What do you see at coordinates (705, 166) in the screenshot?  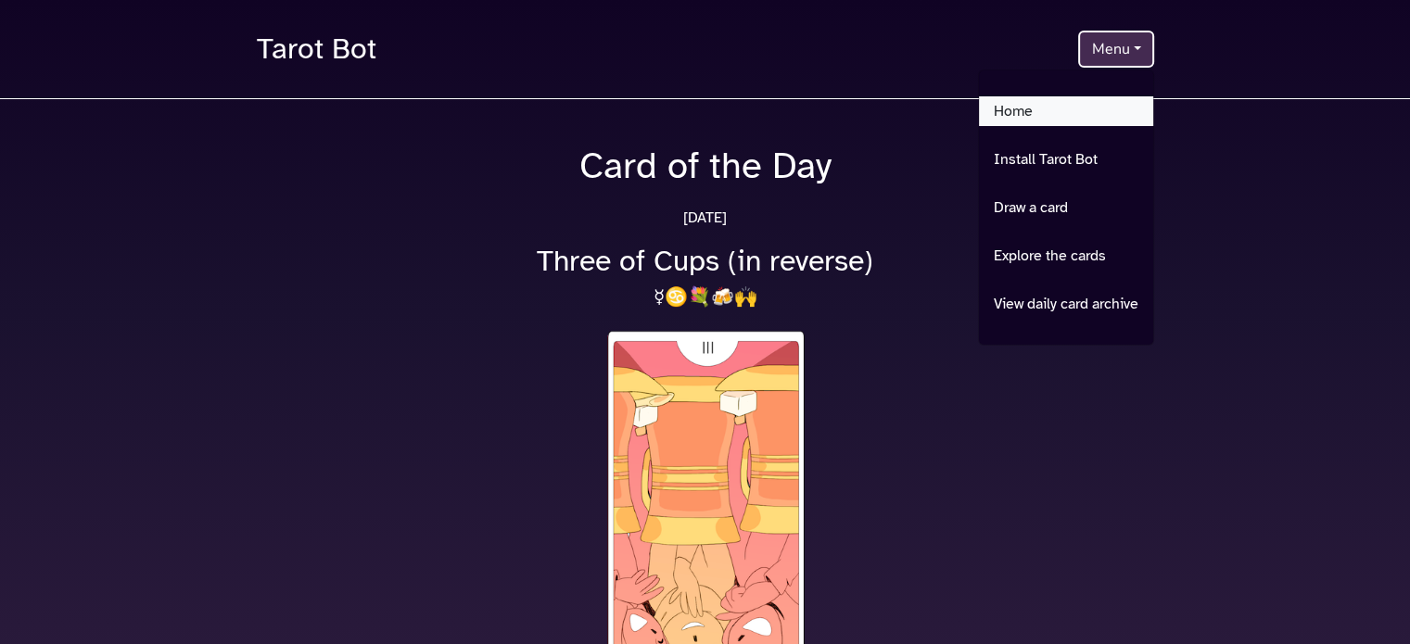 I see `h1: Card of the Day` at bounding box center [705, 166].